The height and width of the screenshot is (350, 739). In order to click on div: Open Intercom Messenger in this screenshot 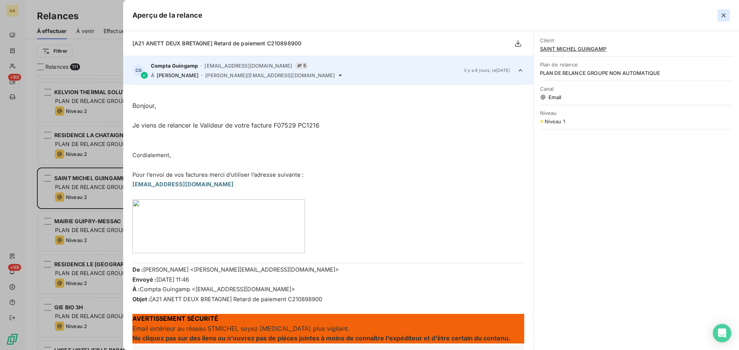, I will do `click(722, 334)`.